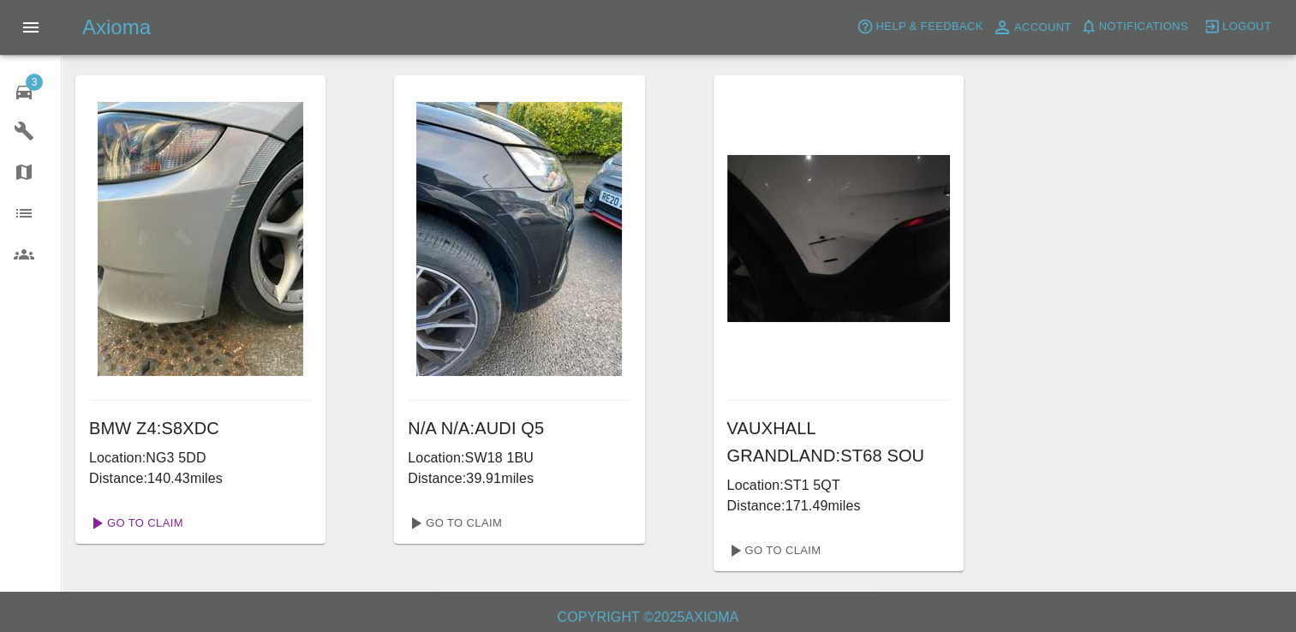 The height and width of the screenshot is (632, 1296). Describe the element at coordinates (519, 428) in the screenshot. I see `h6: N/A N/A : AUDI Q5` at that location.